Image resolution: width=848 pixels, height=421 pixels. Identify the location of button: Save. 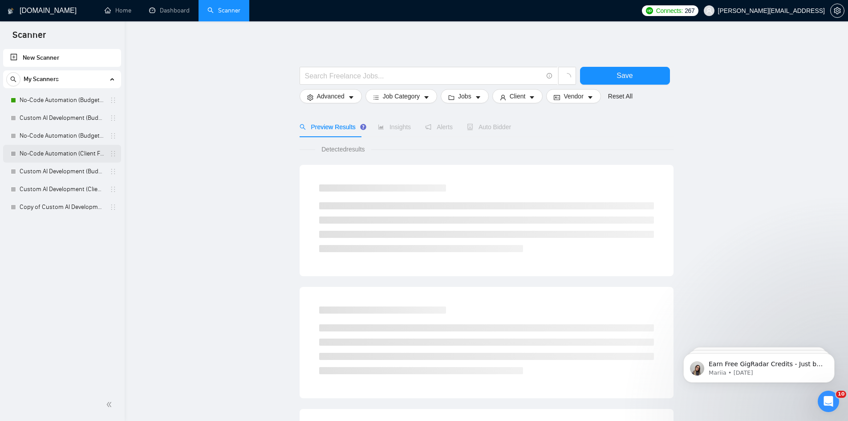
(625, 76).